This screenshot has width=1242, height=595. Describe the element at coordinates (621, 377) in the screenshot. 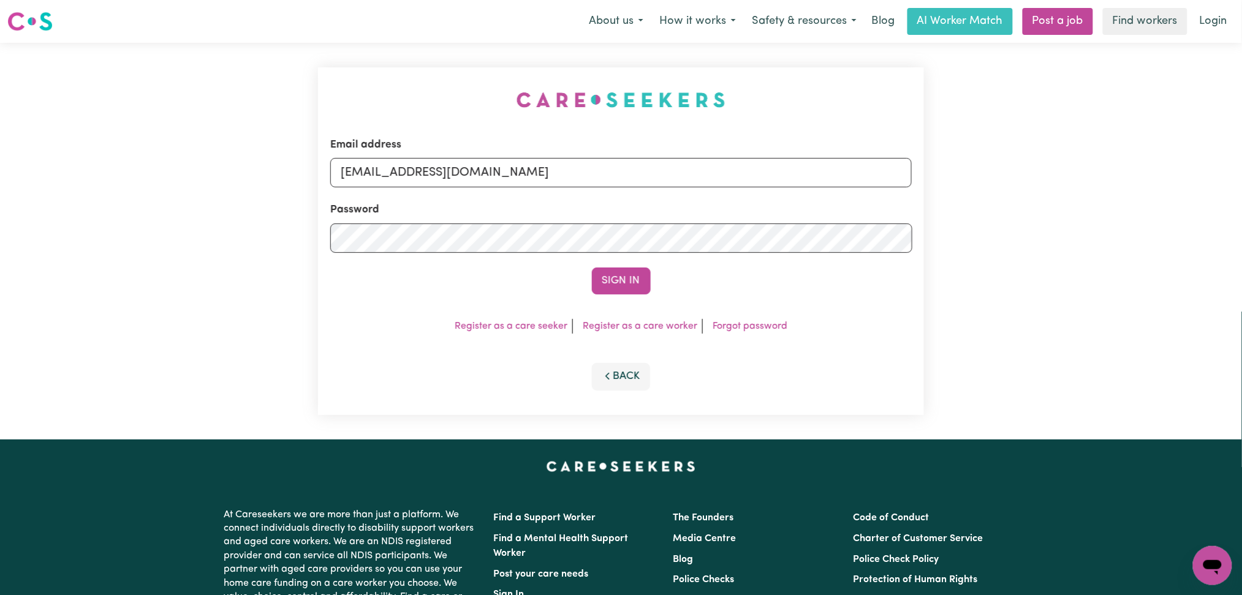

I see `button: Back` at that location.